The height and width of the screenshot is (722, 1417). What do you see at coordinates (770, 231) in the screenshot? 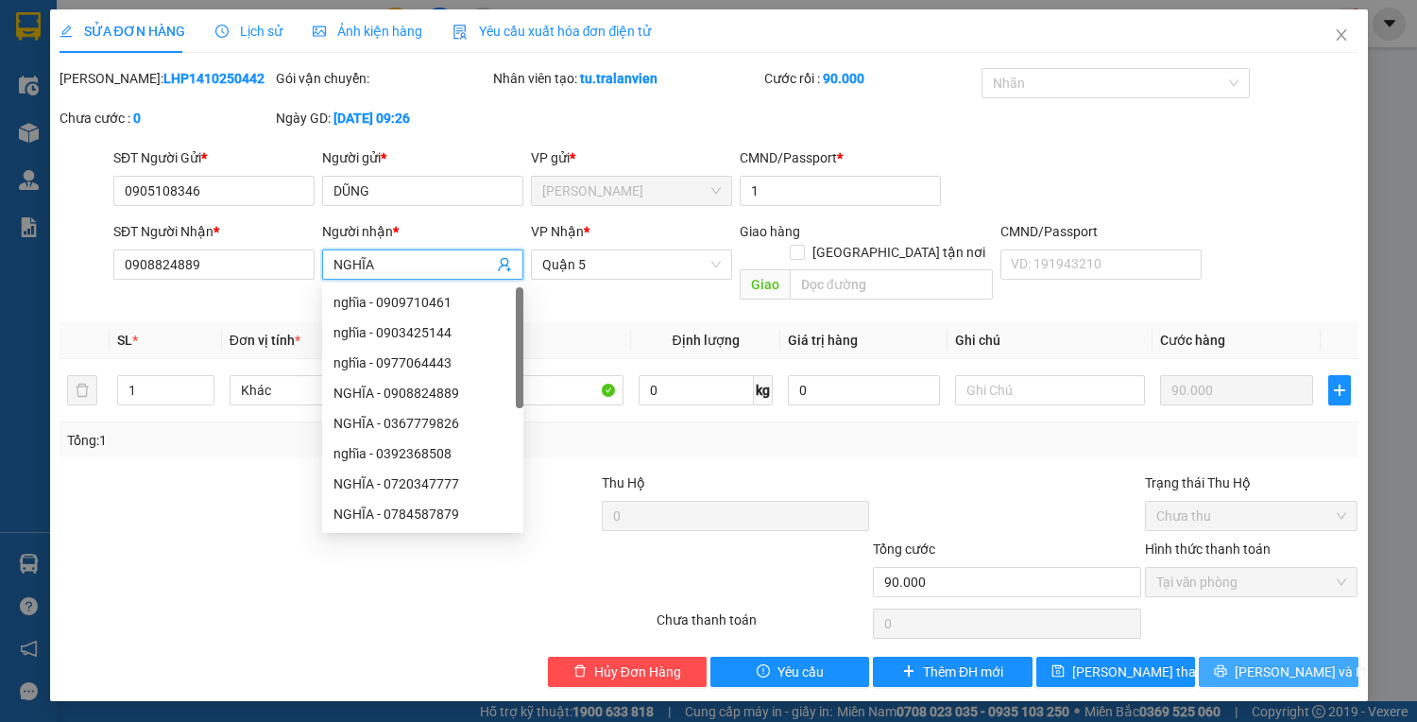
I see `span: Giao hàng` at bounding box center [770, 231].